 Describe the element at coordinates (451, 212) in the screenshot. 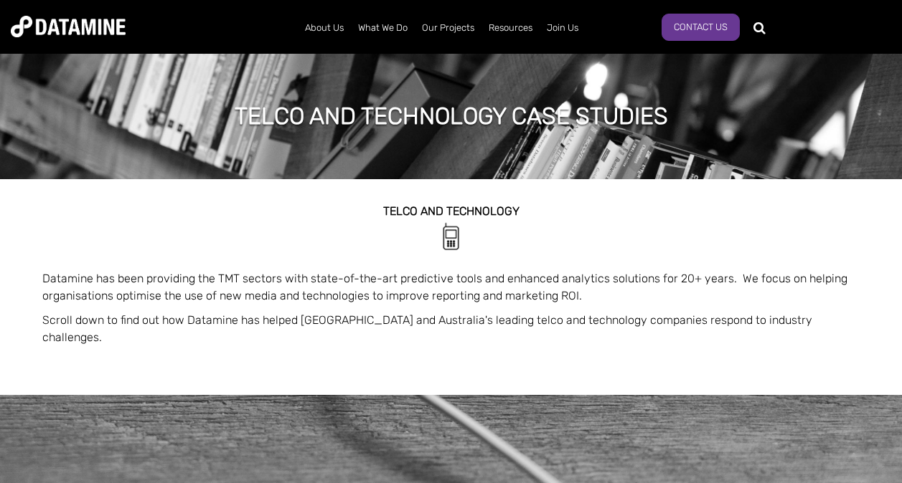

I see `h2: TELCO and technology` at that location.